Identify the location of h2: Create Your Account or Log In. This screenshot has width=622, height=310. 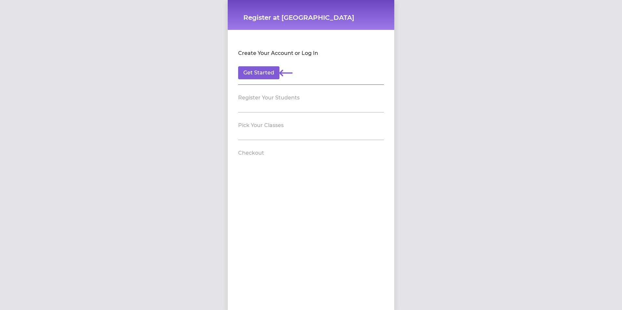
(278, 53).